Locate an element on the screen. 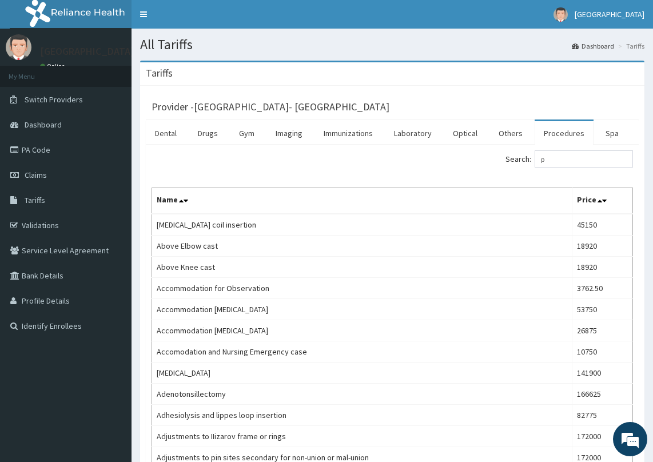 This screenshot has width=653, height=462. h3: Tariffs is located at coordinates (159, 73).